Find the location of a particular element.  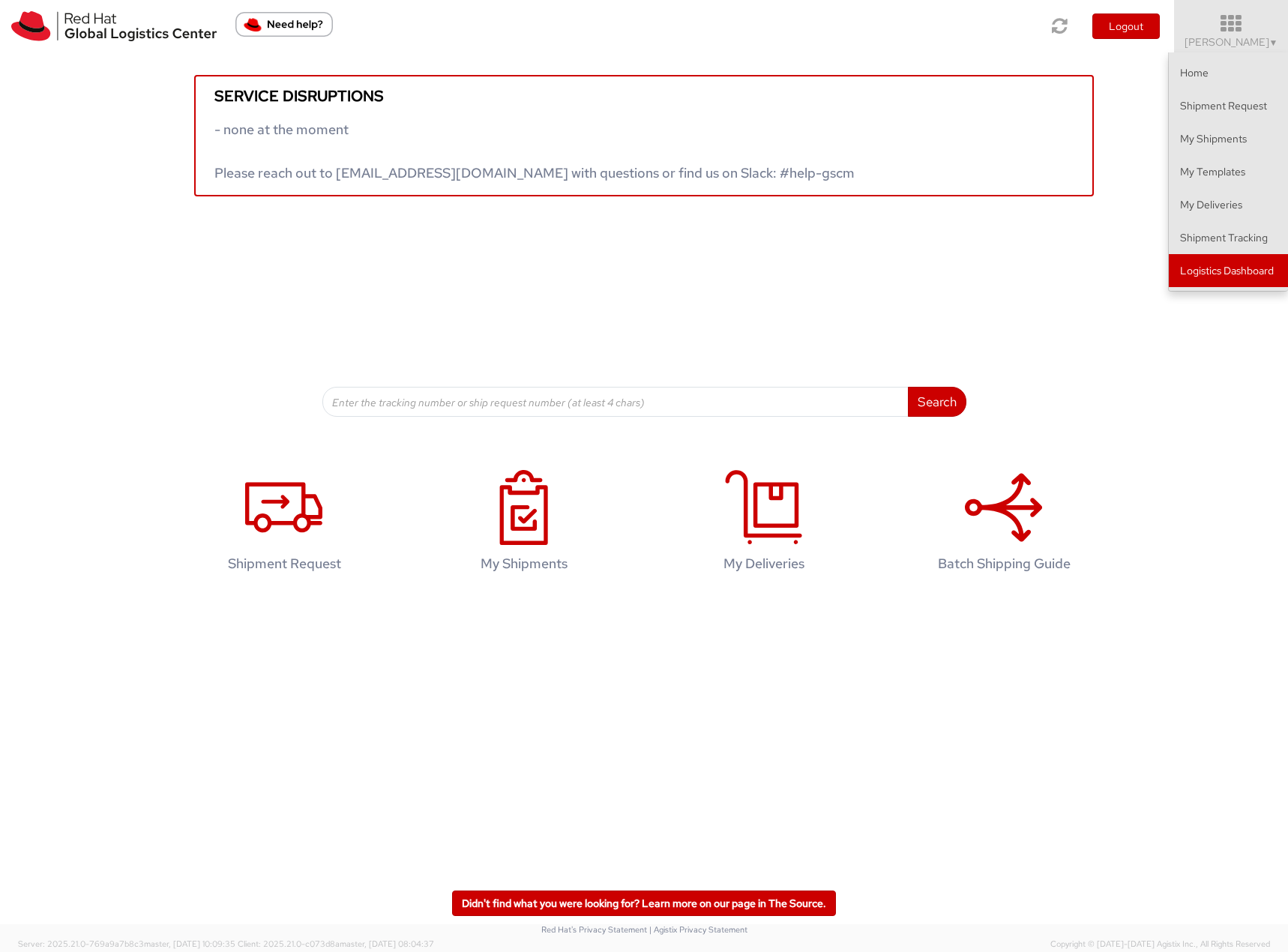

h4: My Shipments is located at coordinates (524, 564).